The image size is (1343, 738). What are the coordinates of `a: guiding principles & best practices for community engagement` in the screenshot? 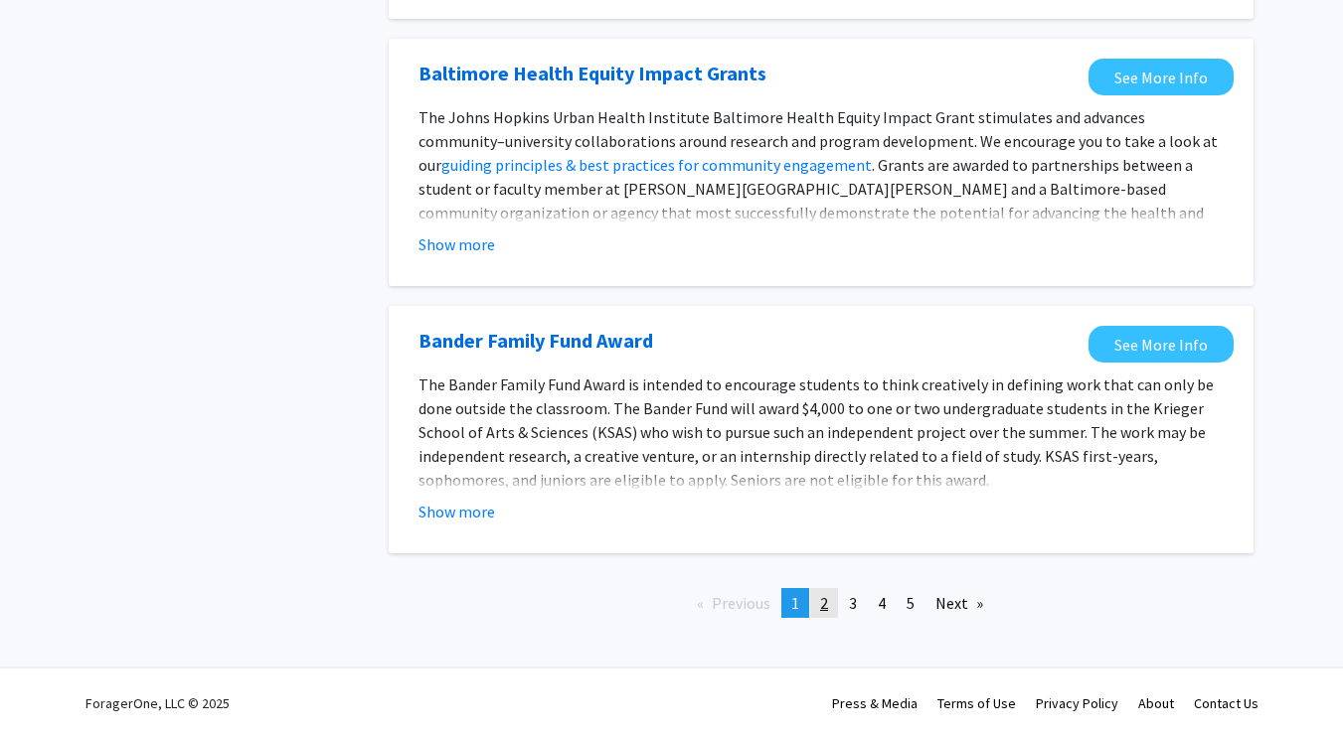 It's located at (656, 165).